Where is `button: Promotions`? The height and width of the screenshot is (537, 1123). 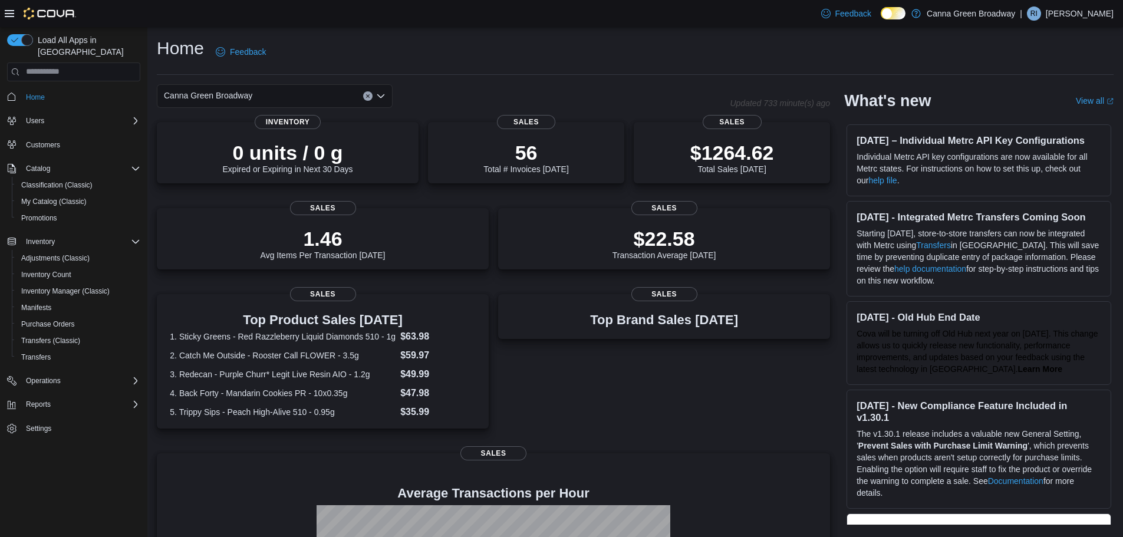
button: Promotions is located at coordinates (78, 218).